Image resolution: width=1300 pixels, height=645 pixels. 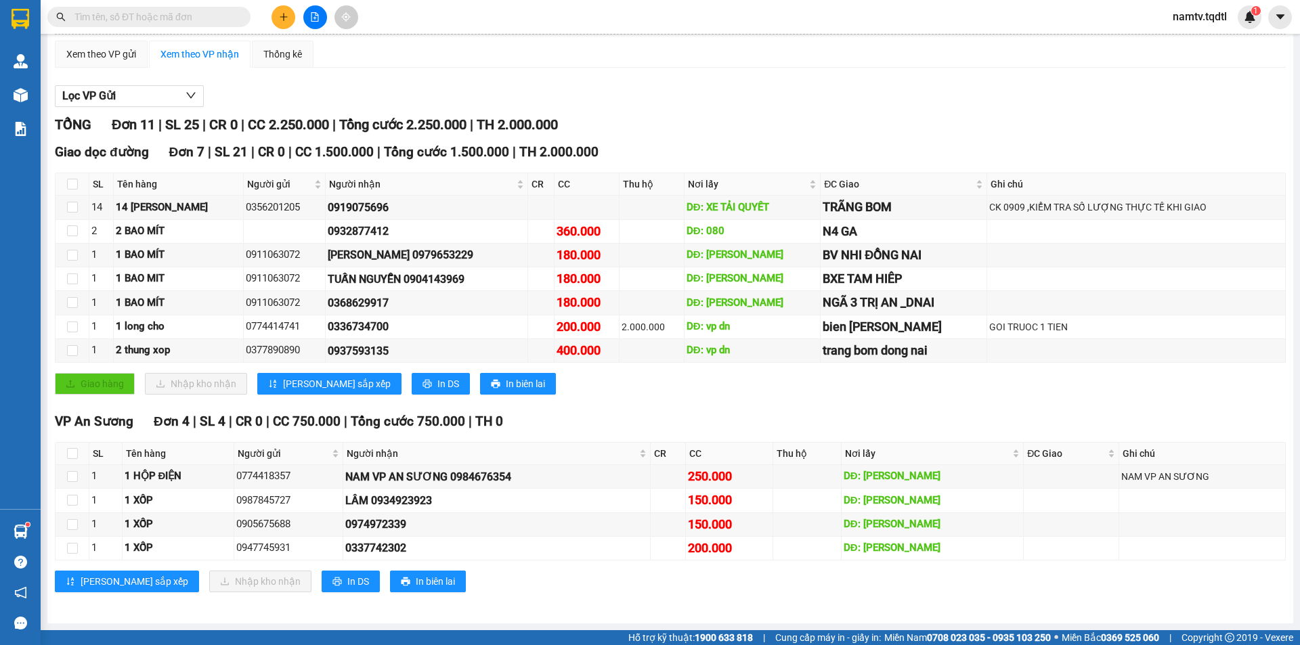 I want to click on div: 0937593135, so click(x=426, y=351).